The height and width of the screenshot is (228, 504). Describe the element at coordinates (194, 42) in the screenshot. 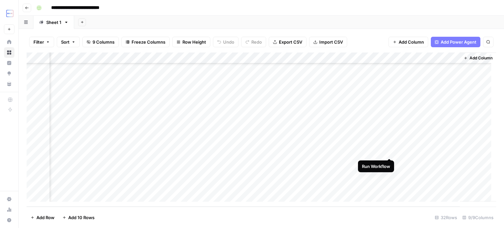

I see `span: Row Height` at that location.